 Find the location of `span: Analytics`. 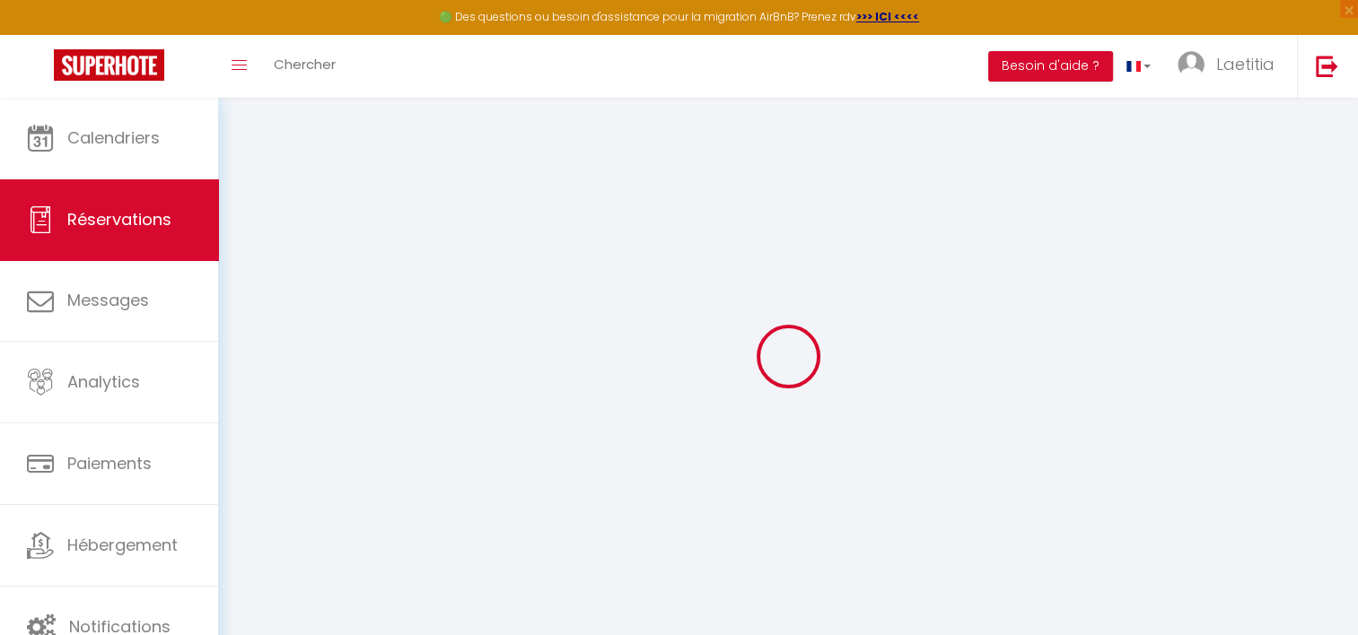

span: Analytics is located at coordinates (103, 381).